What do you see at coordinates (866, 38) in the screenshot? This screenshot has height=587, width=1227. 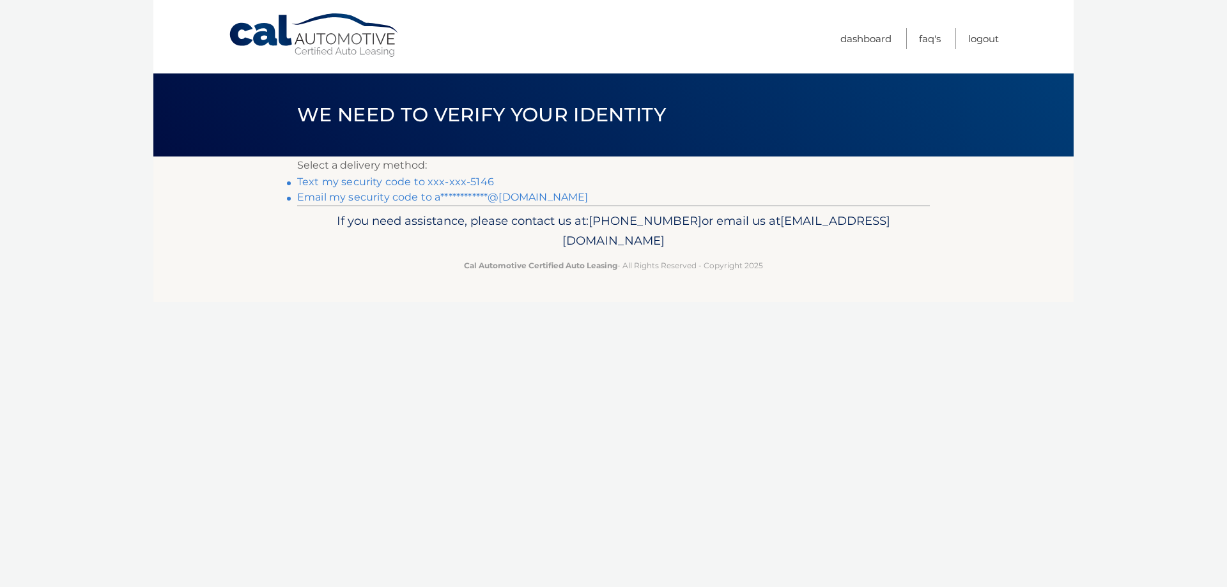 I see `a: Dashboard` at bounding box center [866, 38].